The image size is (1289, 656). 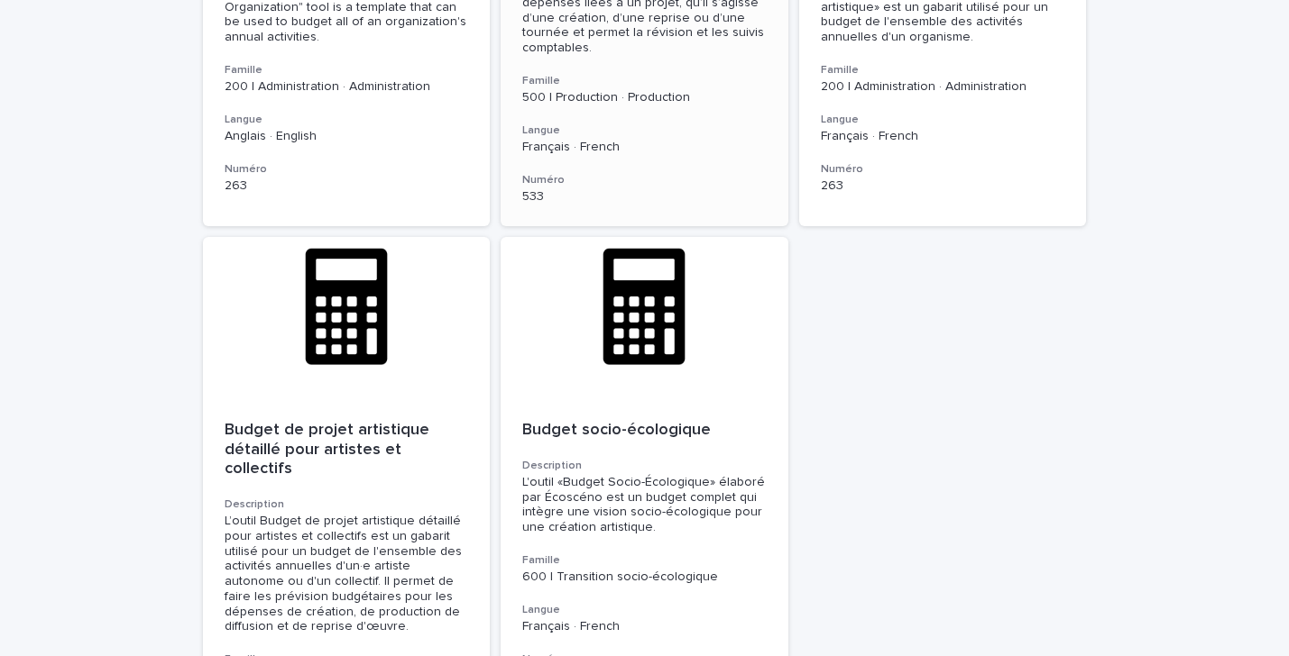 What do you see at coordinates (644, 577) in the screenshot?
I see `p: 600 | Transition socio-écologique` at bounding box center [644, 577].